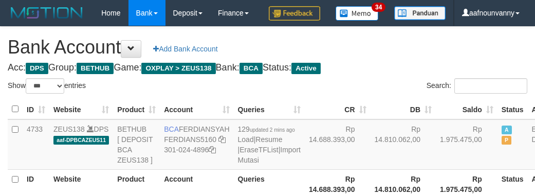 This screenshot has height=194, width=535. I want to click on th: Product: activate to sort column ascending, so click(136, 109).